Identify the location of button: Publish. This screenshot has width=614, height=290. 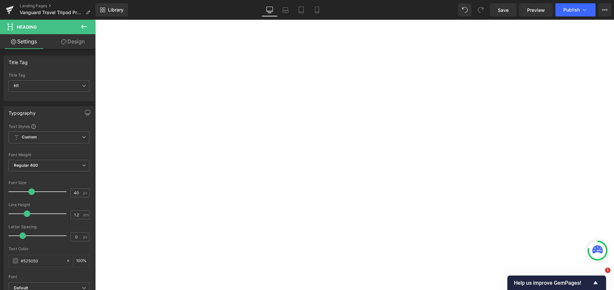
(576, 10).